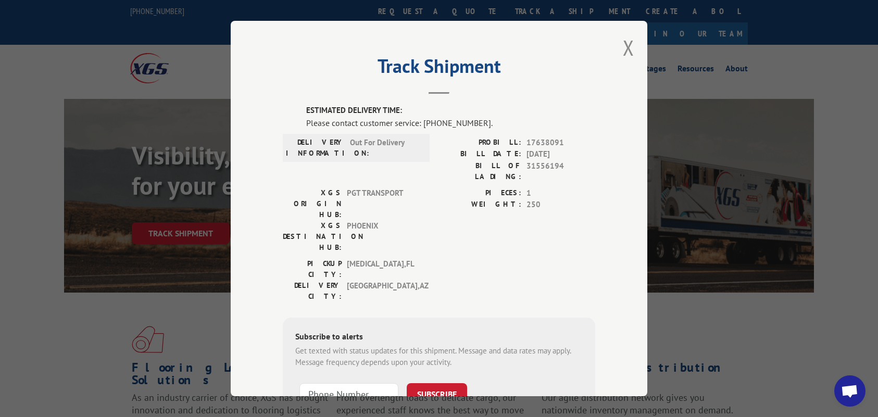 This screenshot has width=878, height=417. I want to click on label: DELIVERY INFORMATION:, so click(315, 148).